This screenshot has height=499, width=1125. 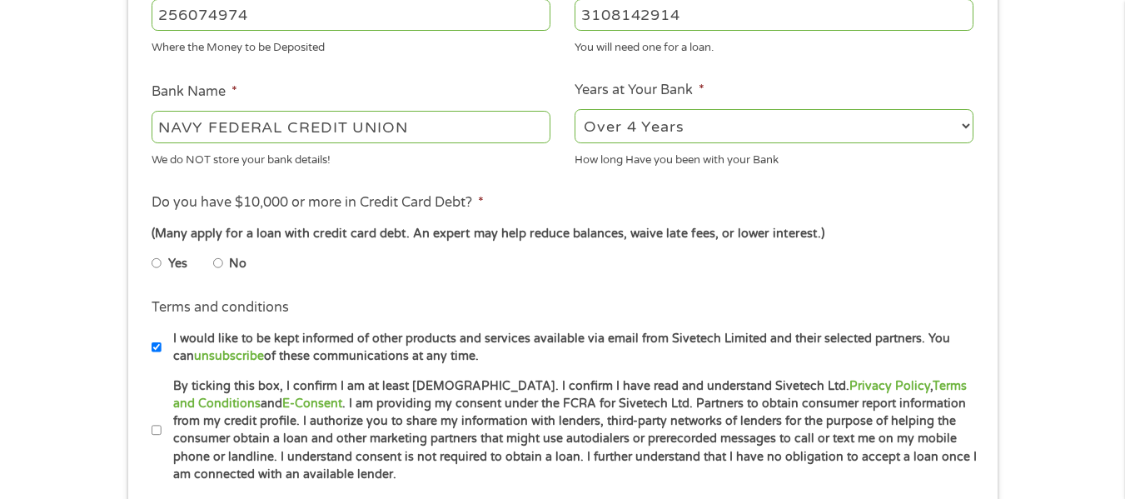 I want to click on label: No, so click(x=237, y=264).